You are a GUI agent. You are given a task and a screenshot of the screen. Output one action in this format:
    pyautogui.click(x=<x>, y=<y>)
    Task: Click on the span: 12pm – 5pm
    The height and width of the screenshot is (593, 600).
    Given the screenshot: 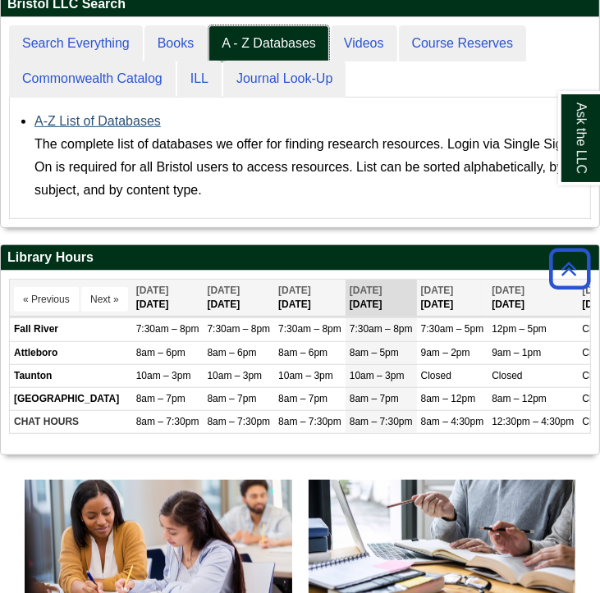 What is the action you would take?
    pyautogui.click(x=518, y=329)
    